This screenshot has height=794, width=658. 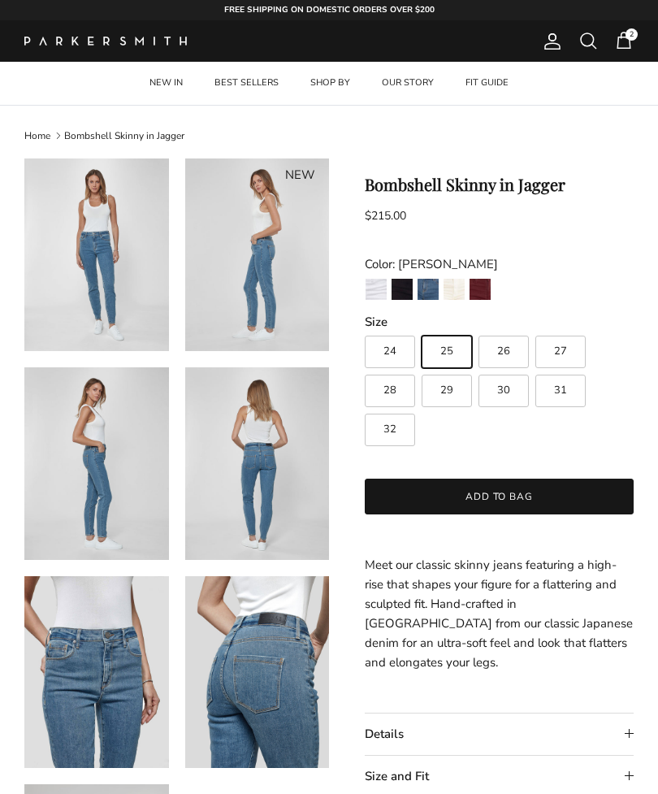 I want to click on summary: Details, so click(x=499, y=734).